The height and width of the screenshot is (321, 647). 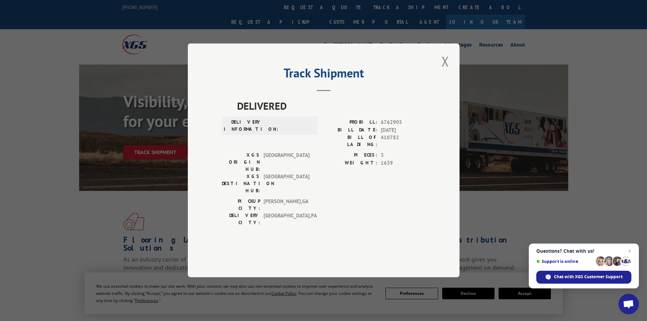 I want to click on label: BILL OF LADING:, so click(x=351, y=141).